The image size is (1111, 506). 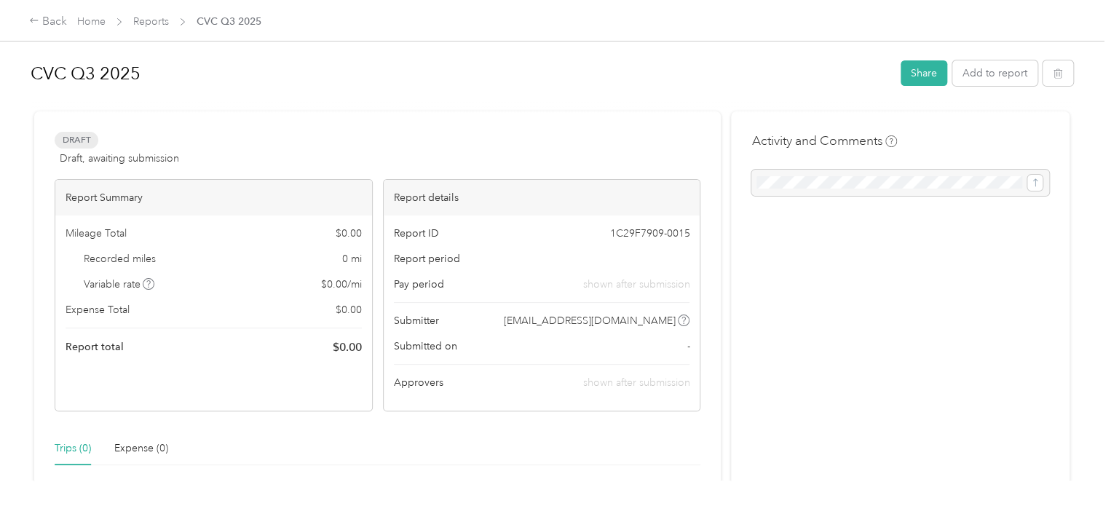 What do you see at coordinates (213, 197) in the screenshot?
I see `div: Report Summary` at bounding box center [213, 197].